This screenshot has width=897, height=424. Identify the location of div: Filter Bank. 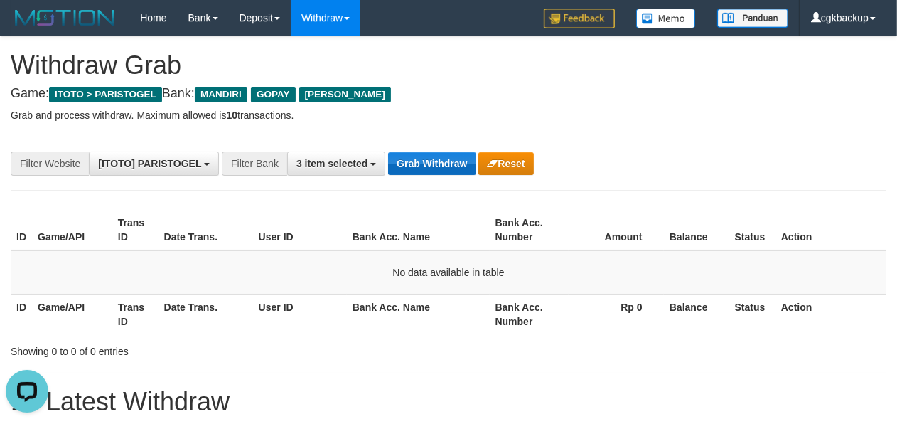
(255, 164).